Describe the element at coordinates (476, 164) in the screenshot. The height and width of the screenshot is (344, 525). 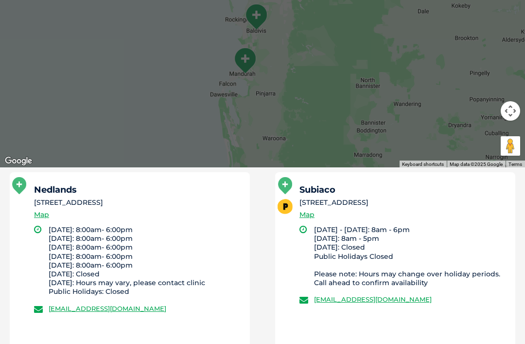
I see `span: Map data ©2025 Google` at that location.